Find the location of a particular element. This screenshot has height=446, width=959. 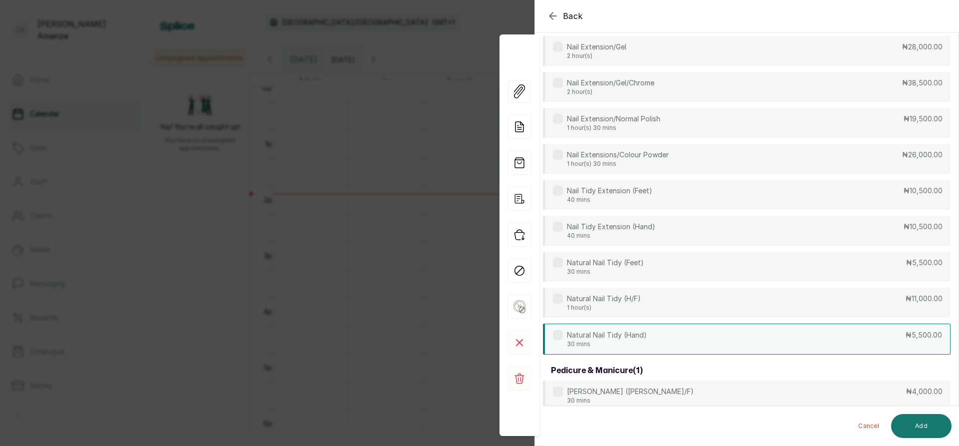

p: 1 hour(s) is located at coordinates (604, 308).